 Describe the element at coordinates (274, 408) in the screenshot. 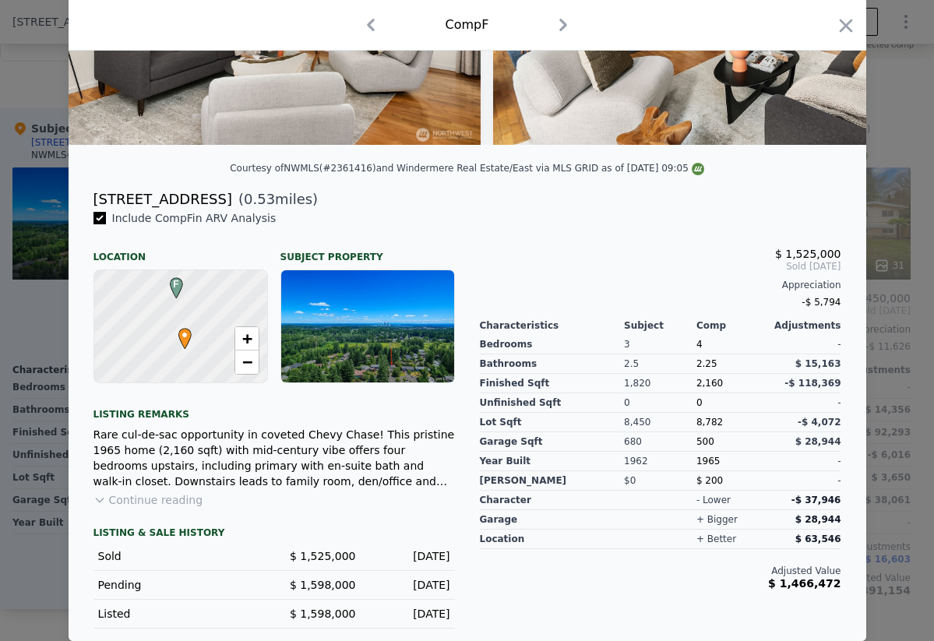

I see `div: Listing remarks` at that location.